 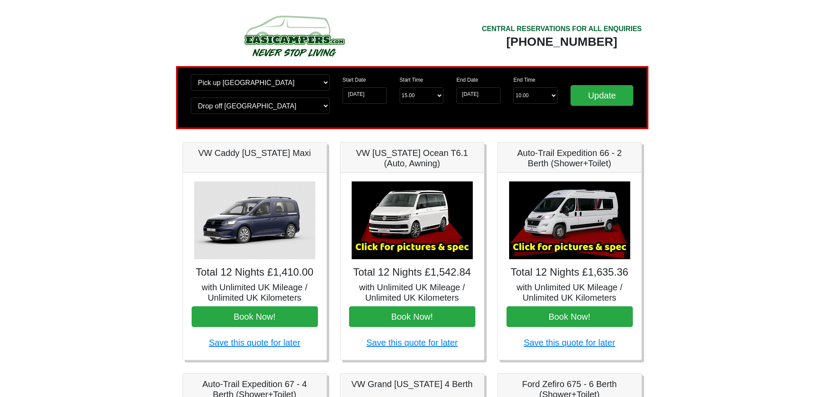 What do you see at coordinates (412, 220) in the screenshot?
I see `img: VW California Ocean T6.1 (Auto, Awning)` at bounding box center [412, 220].